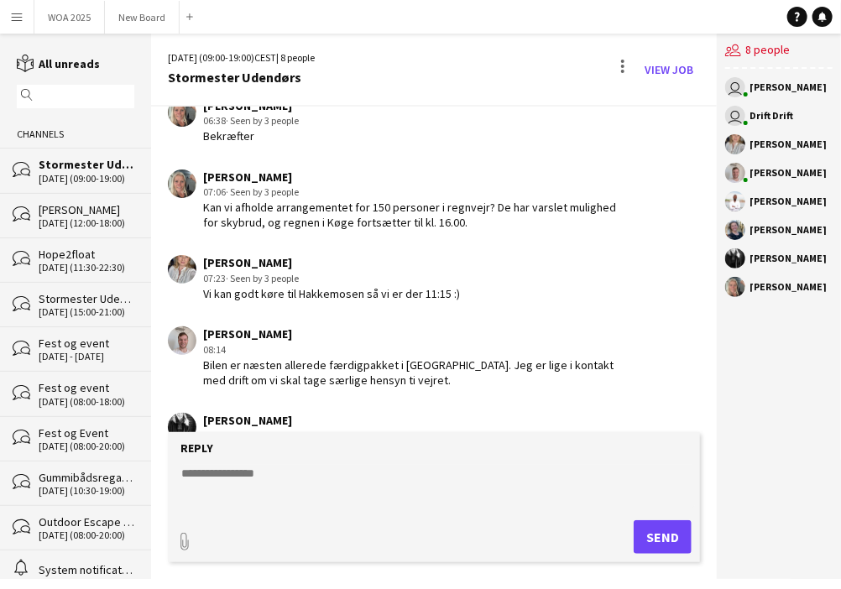 The width and height of the screenshot is (841, 589). Describe the element at coordinates (86, 570) in the screenshot. I see `div: System notifications` at that location.